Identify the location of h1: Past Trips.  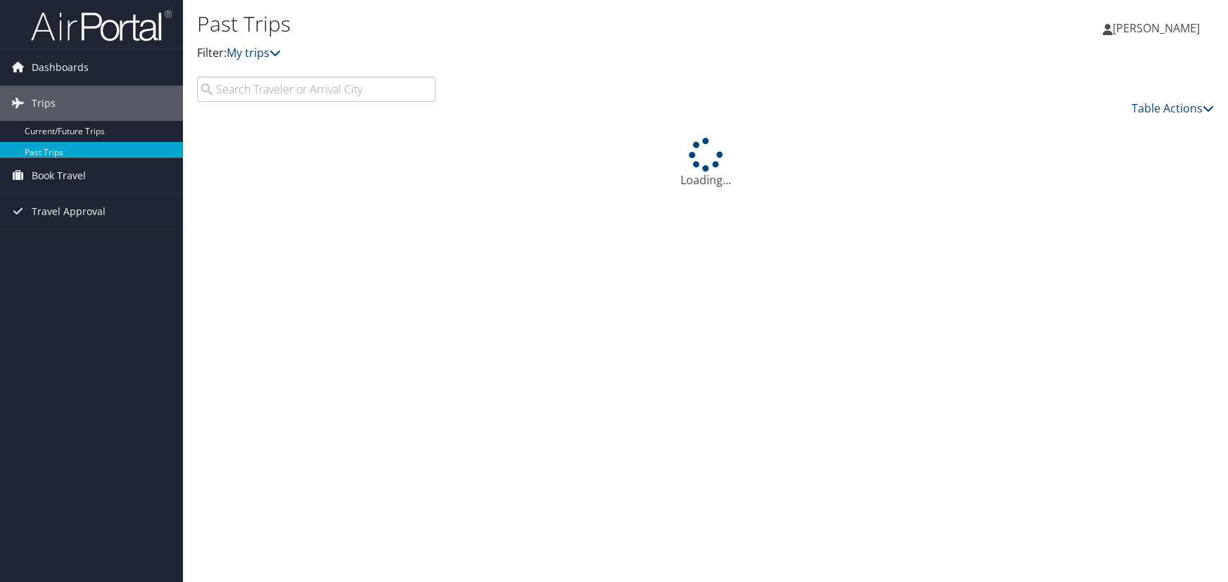
(535, 24).